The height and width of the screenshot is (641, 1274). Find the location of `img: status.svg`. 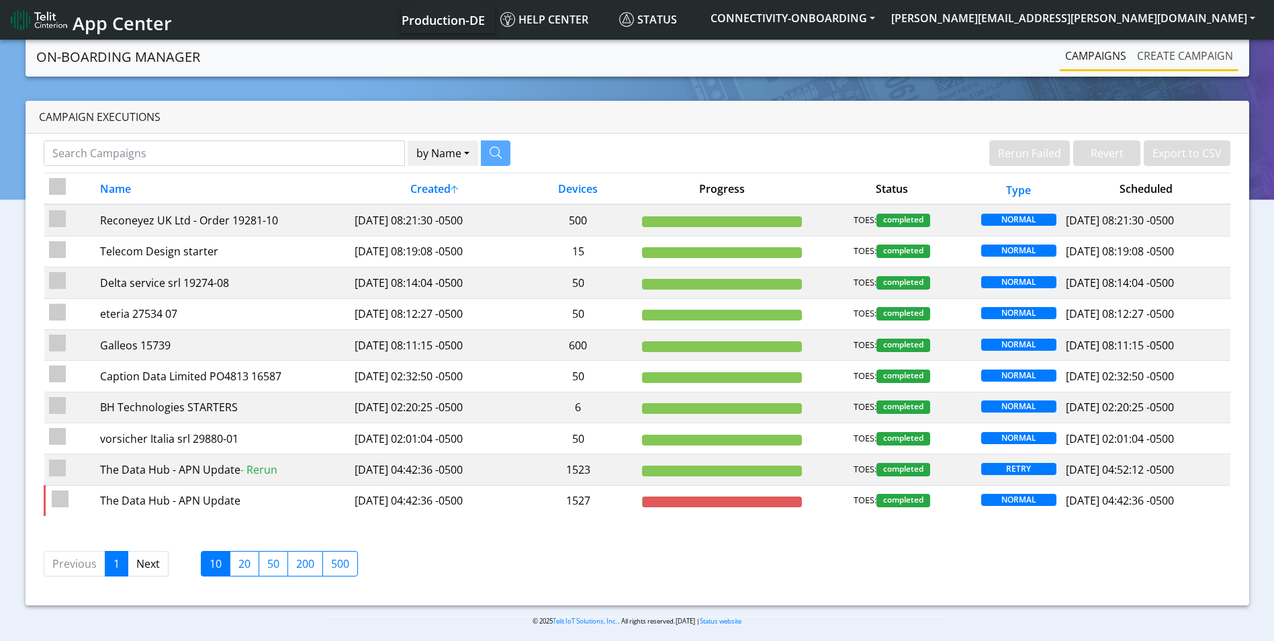

img: status.svg is located at coordinates (627, 19).